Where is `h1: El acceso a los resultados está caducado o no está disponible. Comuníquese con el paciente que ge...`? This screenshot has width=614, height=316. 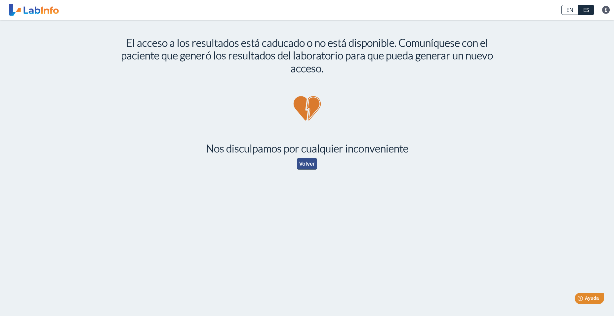 h1: El acceso a los resultados está caducado o no está disponible. Comuníquese con el paciente que ge... is located at coordinates (307, 55).